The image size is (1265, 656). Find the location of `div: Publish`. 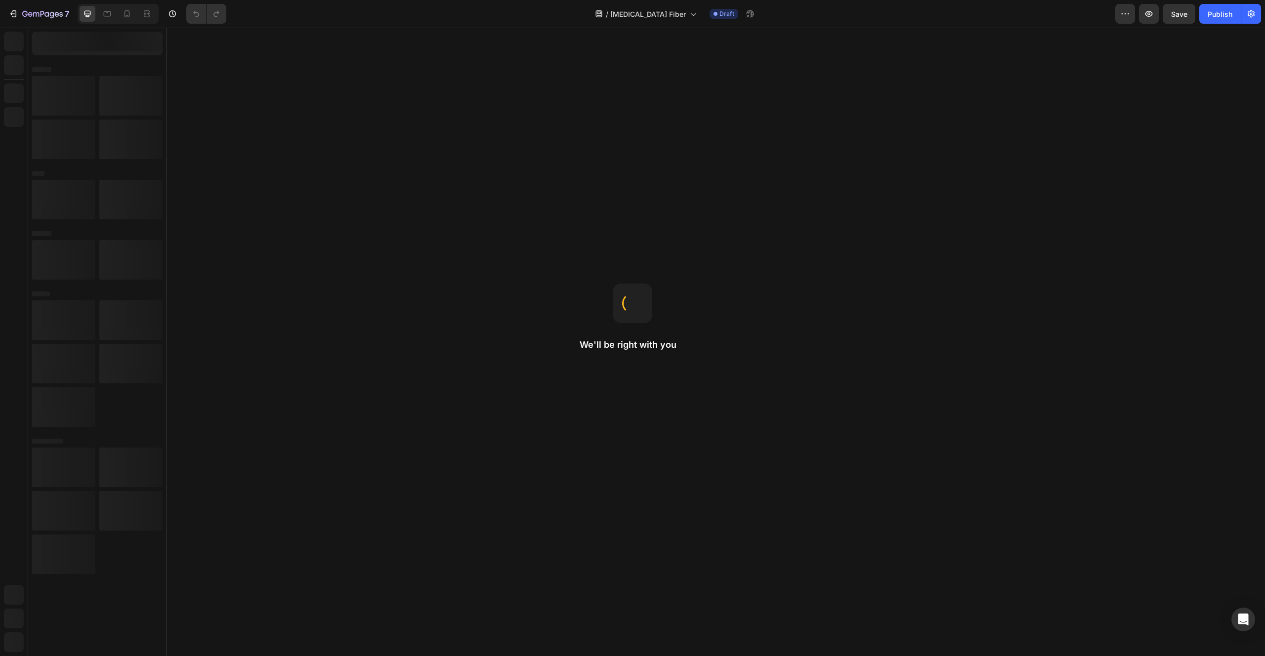

div: Publish is located at coordinates (1220, 14).